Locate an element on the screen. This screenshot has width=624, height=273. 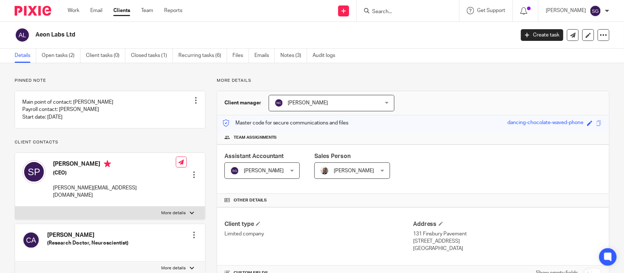
span: Sales Person is located at coordinates (332, 156).